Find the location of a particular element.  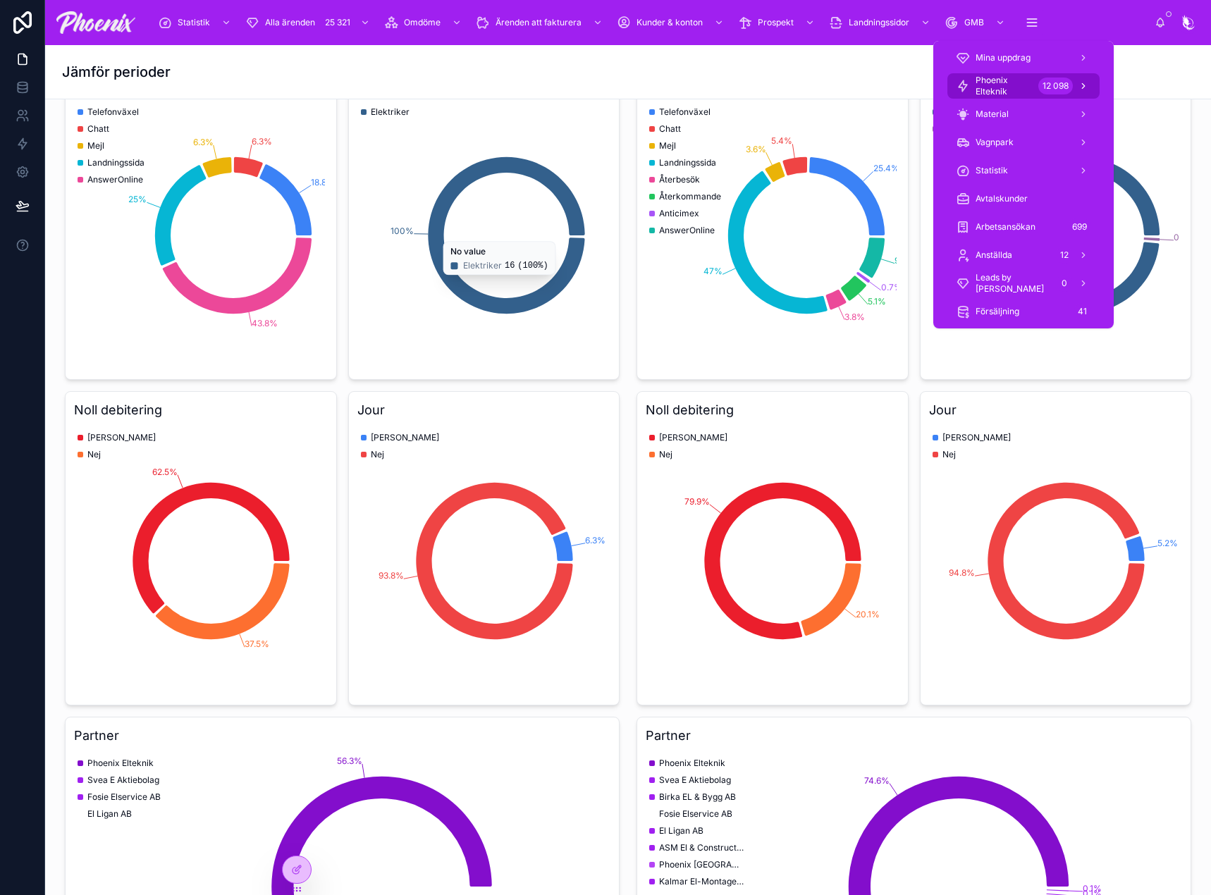

a: Vagnpark is located at coordinates (1023, 142).